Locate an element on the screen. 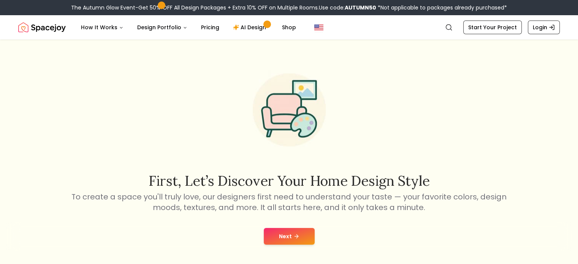 The height and width of the screenshot is (264, 578). img: United States is located at coordinates (319, 27).